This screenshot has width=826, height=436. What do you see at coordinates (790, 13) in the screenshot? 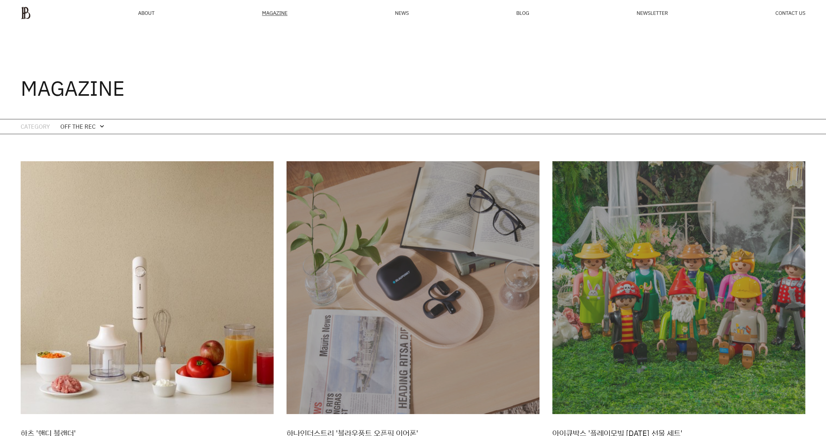
I see `span: CONTACT US` at bounding box center [790, 13].